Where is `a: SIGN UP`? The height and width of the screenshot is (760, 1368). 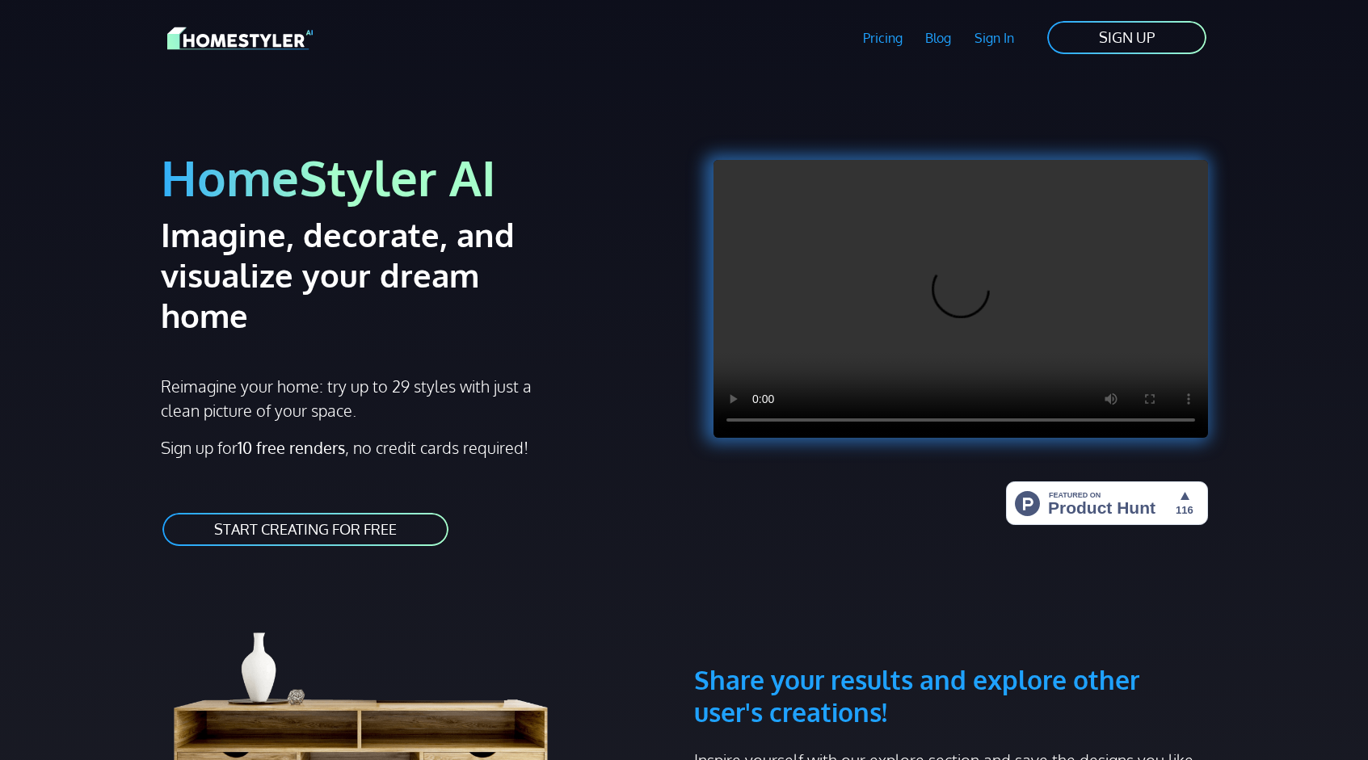 a: SIGN UP is located at coordinates (1126, 37).